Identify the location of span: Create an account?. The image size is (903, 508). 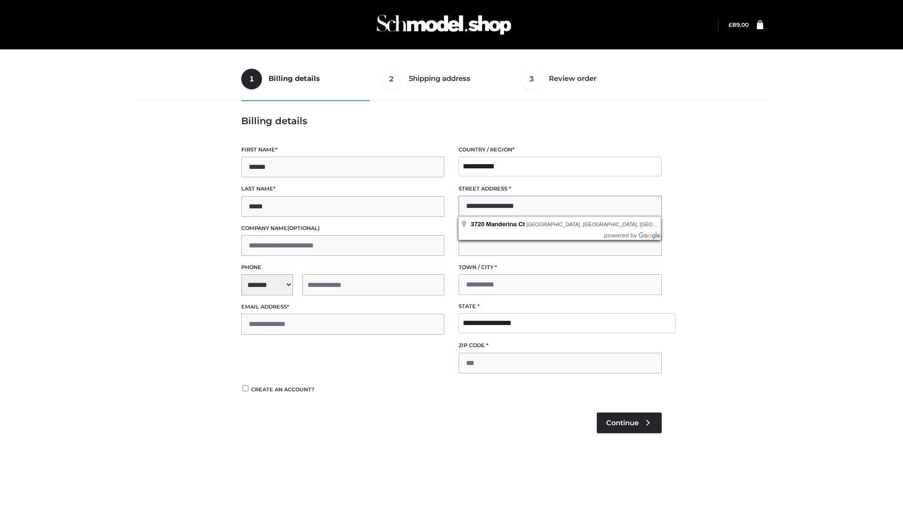
(283, 390).